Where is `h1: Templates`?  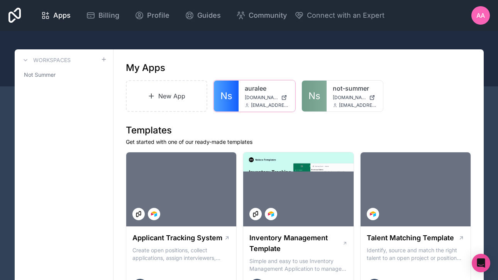
h1: Templates is located at coordinates (298, 130).